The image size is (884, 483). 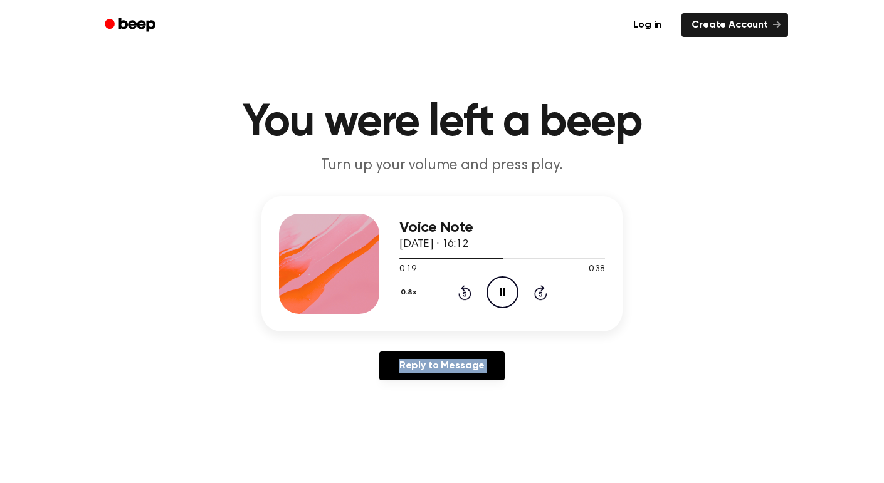 What do you see at coordinates (647, 25) in the screenshot?
I see `a: Log in` at bounding box center [647, 25].